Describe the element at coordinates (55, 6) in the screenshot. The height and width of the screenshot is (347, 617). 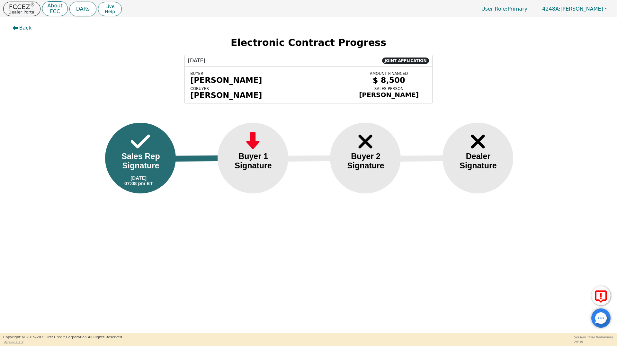
I see `p: About` at that location.